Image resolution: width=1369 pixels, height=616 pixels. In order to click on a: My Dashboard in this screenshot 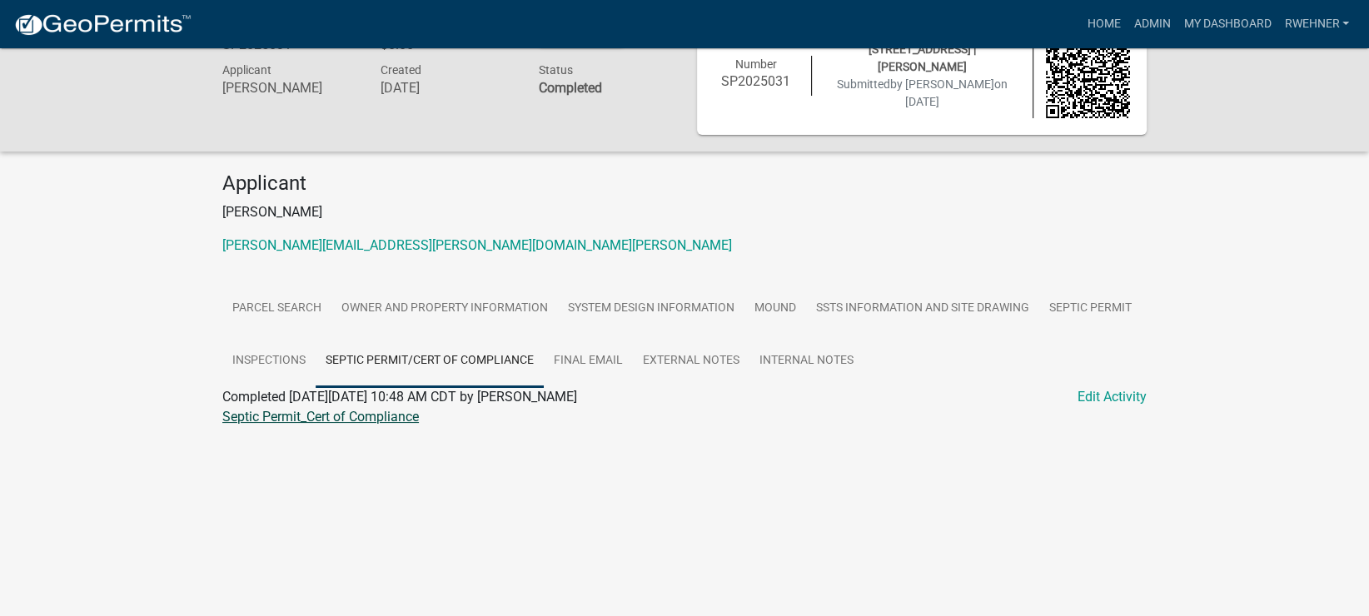, I will do `click(1227, 24)`.